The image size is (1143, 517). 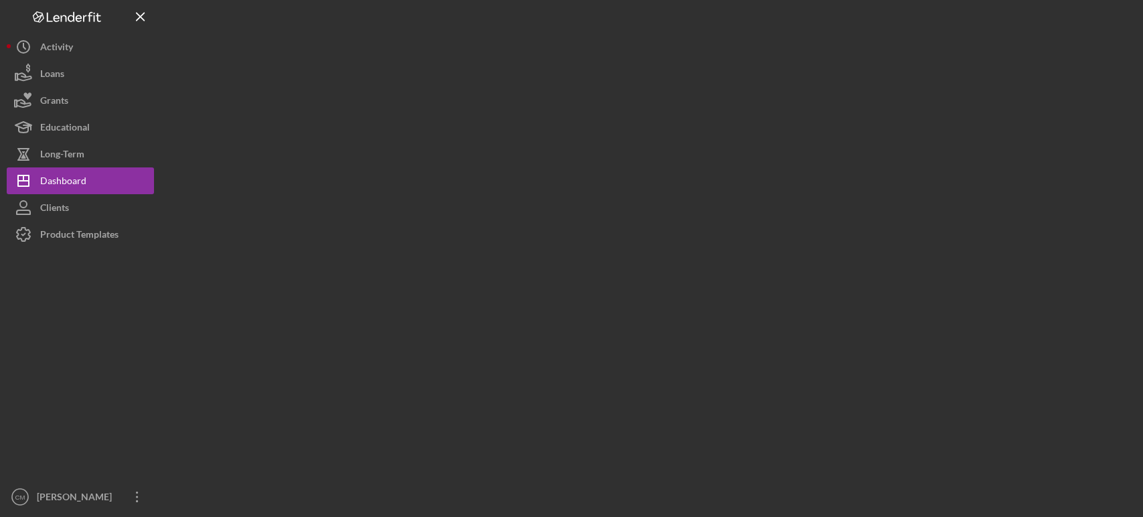 What do you see at coordinates (62, 155) in the screenshot?
I see `div: Long-Term` at bounding box center [62, 155].